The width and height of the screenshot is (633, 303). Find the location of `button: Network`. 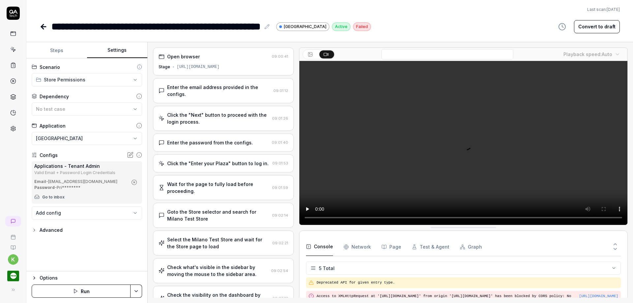

button: Network is located at coordinates (357, 247).